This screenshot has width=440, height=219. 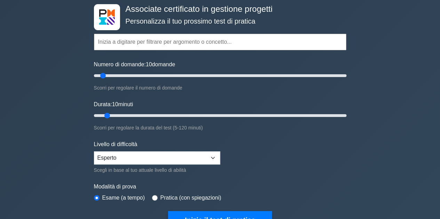 What do you see at coordinates (191, 198) in the screenshot?
I see `font: Pratica (con spiegazioni)` at bounding box center [191, 198].